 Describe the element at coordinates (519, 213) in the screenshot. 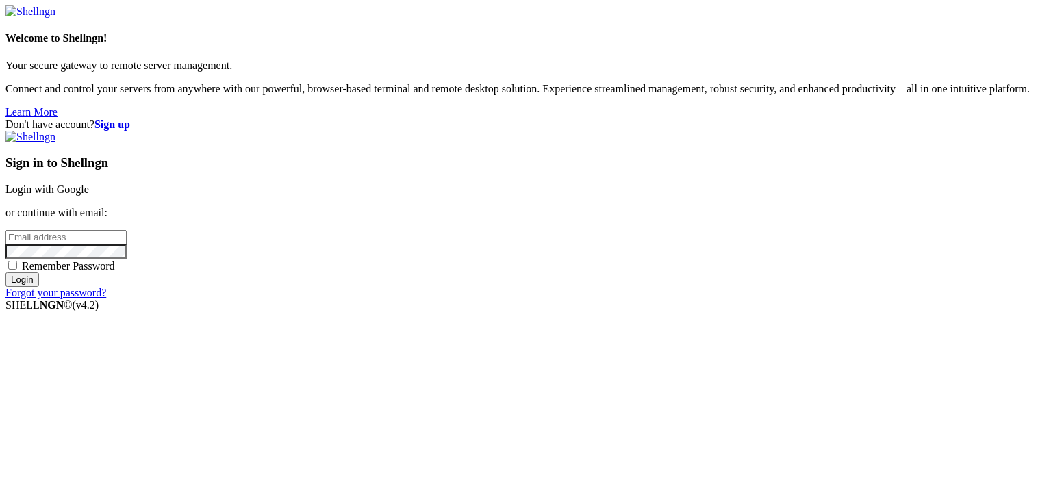

I see `p: or continue with email:` at that location.